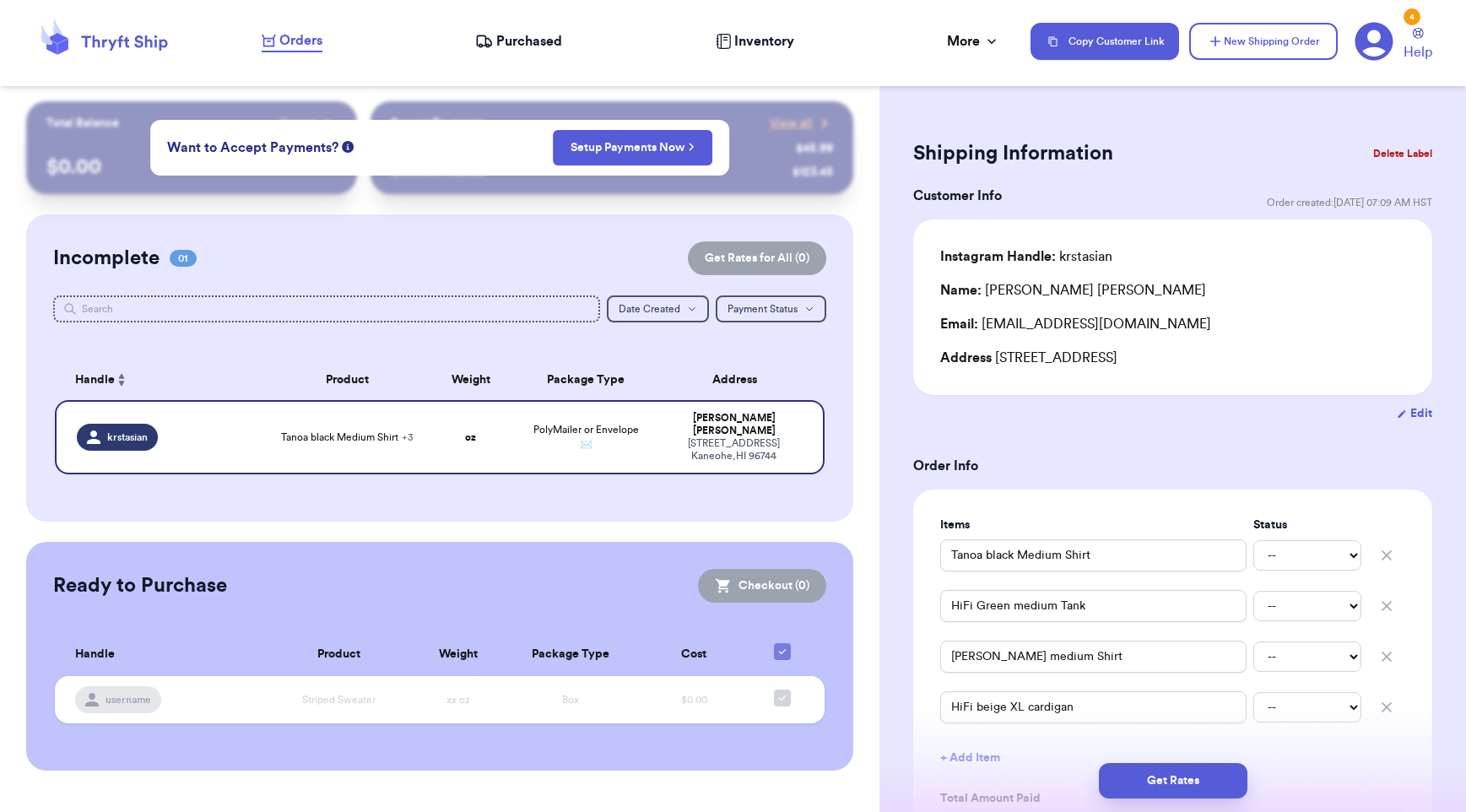 This screenshot has width=1466, height=812. I want to click on p: $ 0.00, so click(191, 167).